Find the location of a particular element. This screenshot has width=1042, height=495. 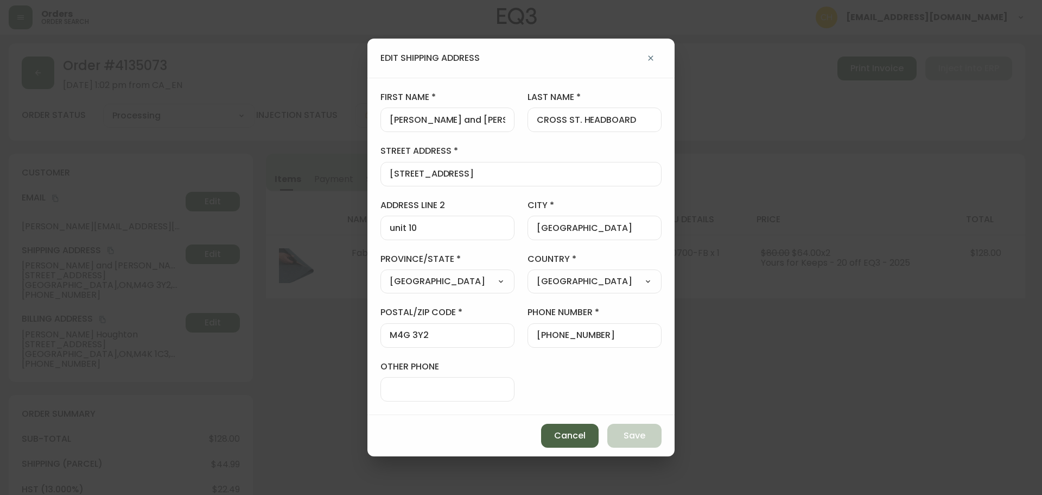

span: Cancel is located at coordinates (570, 435).